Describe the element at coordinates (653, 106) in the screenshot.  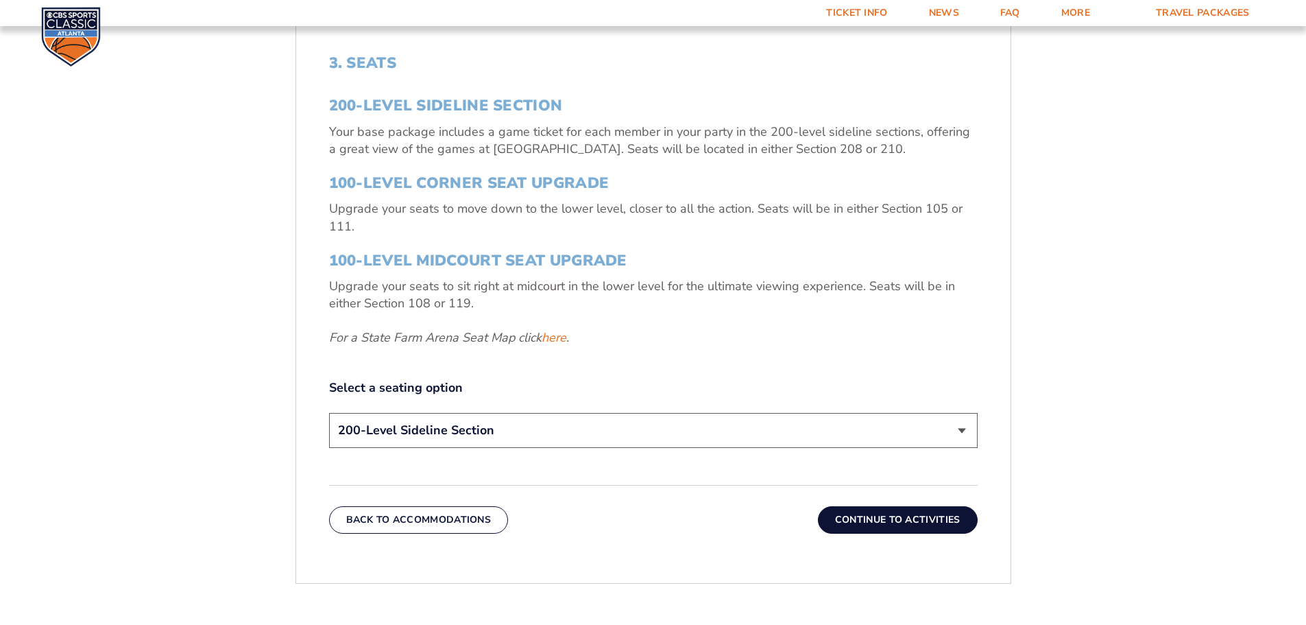
I see `h3: 200-Level Sideline Section` at that location.